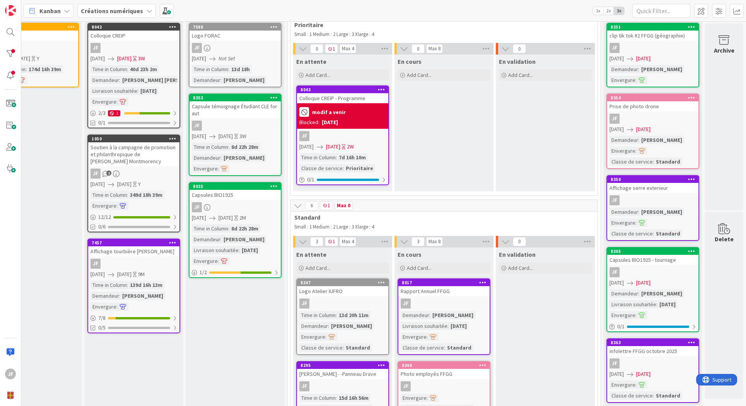 The height and width of the screenshot is (406, 746). I want to click on span: En cours, so click(410, 255).